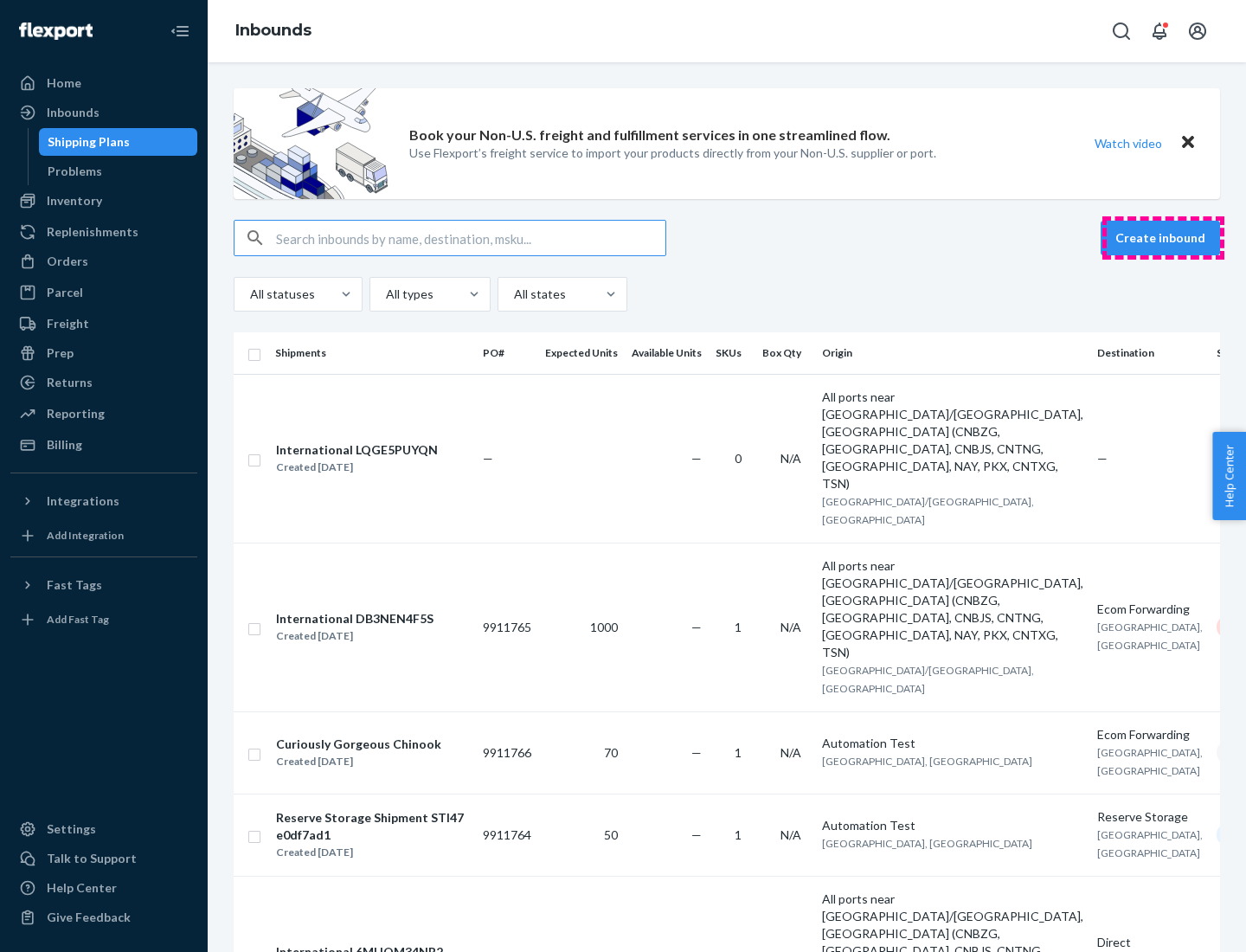 This screenshot has height=952, width=1246. What do you see at coordinates (104, 262) in the screenshot?
I see `a: Orders` at bounding box center [104, 262].